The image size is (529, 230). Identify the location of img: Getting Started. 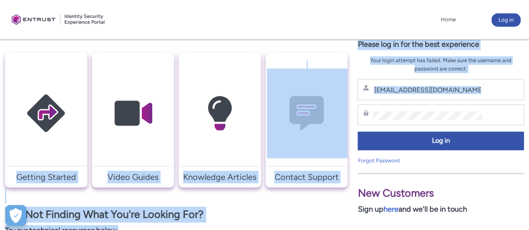
(46, 113).